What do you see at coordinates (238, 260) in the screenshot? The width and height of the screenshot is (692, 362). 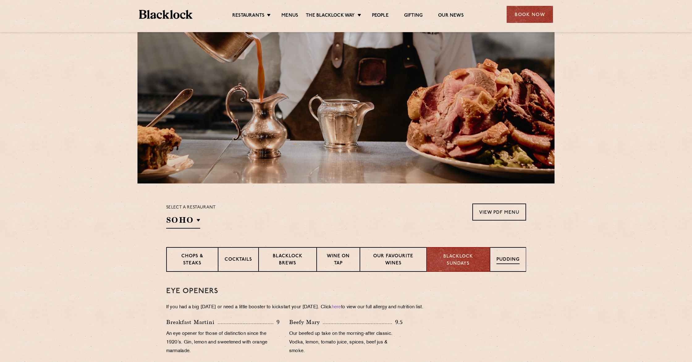 I see `p: Cocktails` at bounding box center [238, 260].